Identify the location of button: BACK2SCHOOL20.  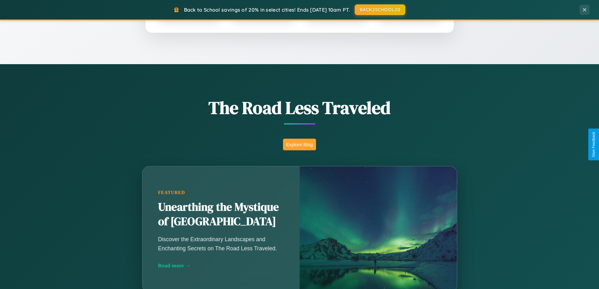
(380, 10).